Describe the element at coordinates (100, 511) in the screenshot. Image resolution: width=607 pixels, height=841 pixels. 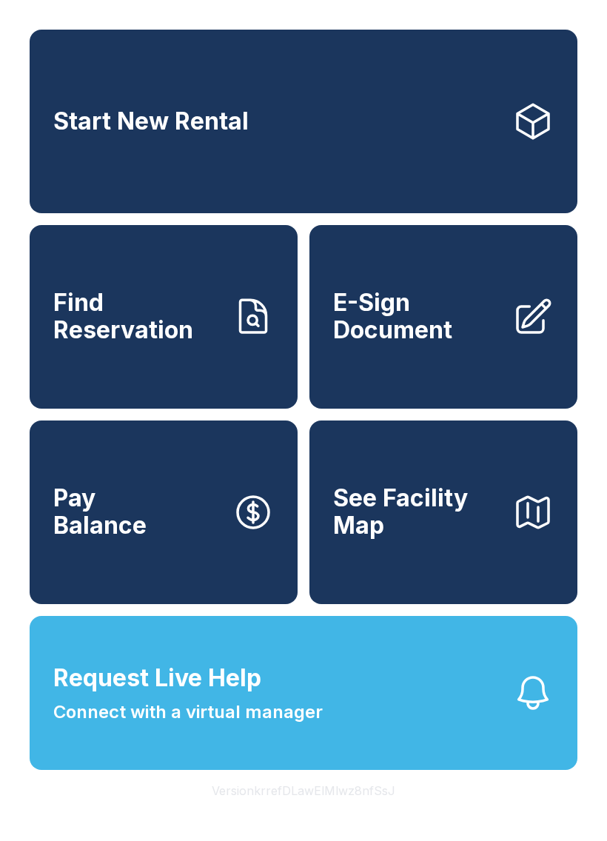
I see `span: Pay Balance` at that location.